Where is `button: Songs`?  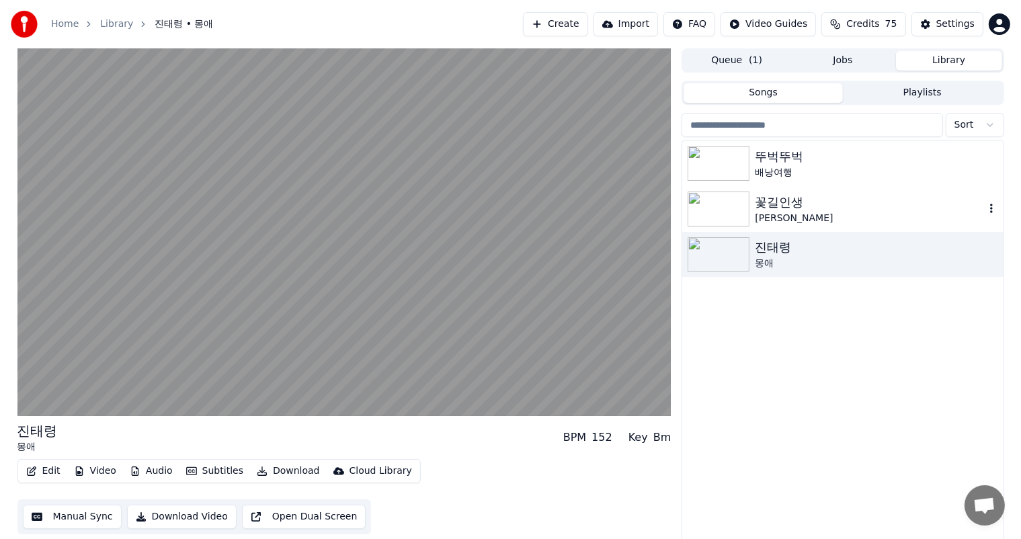
button: Songs is located at coordinates (763, 93).